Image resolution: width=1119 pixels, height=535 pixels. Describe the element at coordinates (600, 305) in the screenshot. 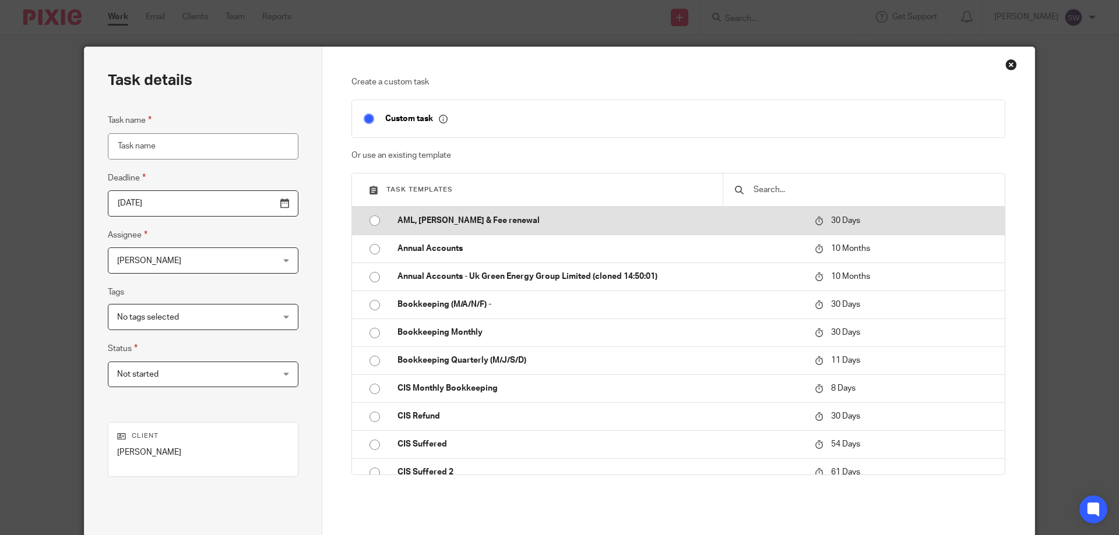

I see `p: Bookkeeping (M/A/N/F) -` at that location.